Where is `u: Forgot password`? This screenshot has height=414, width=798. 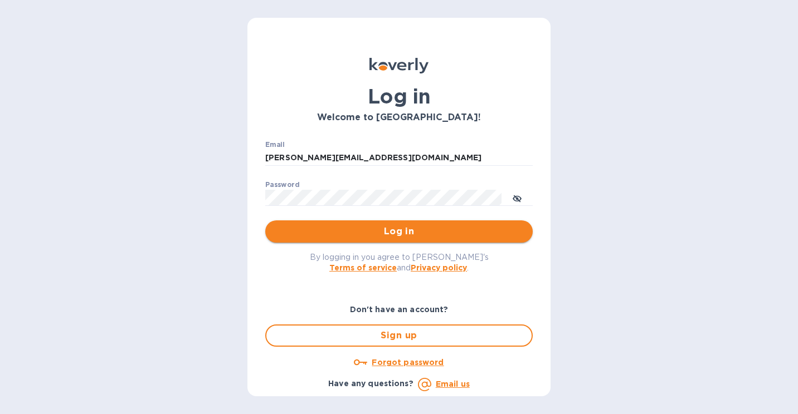
u: Forgot password is located at coordinates (407, 363).